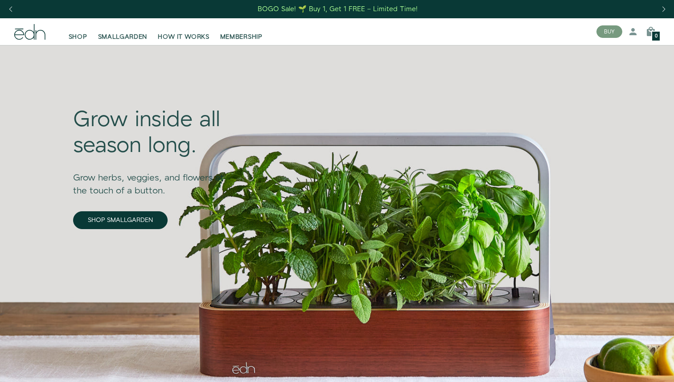 The width and height of the screenshot is (674, 382). Describe the element at coordinates (78, 32) in the screenshot. I see `a: SHOP` at that location.